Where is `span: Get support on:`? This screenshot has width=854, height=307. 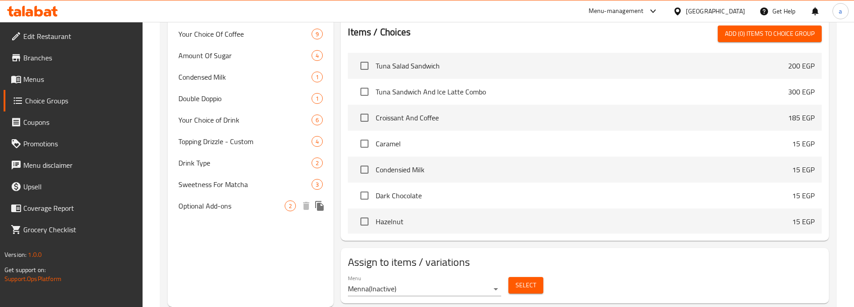 span: Get support on: is located at coordinates (25, 270).